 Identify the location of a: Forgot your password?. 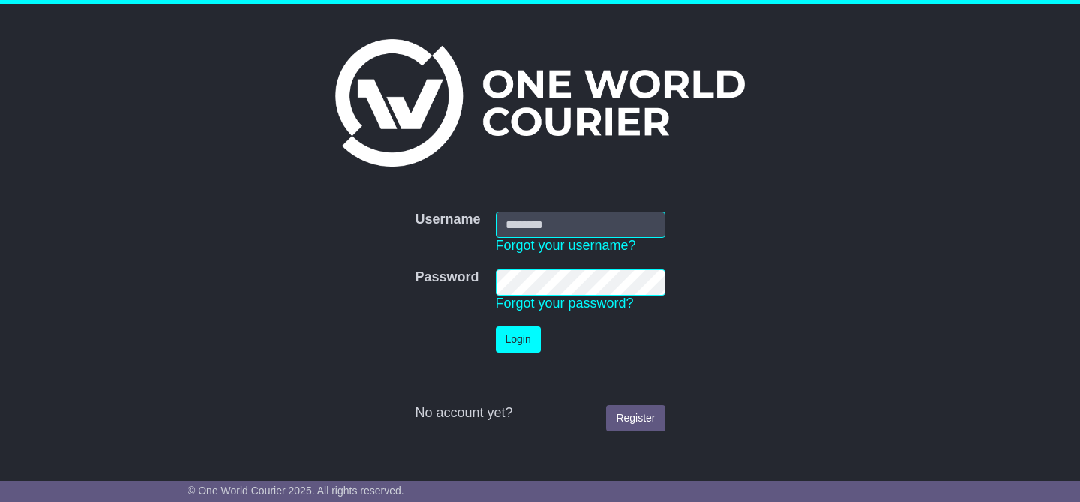
(565, 303).